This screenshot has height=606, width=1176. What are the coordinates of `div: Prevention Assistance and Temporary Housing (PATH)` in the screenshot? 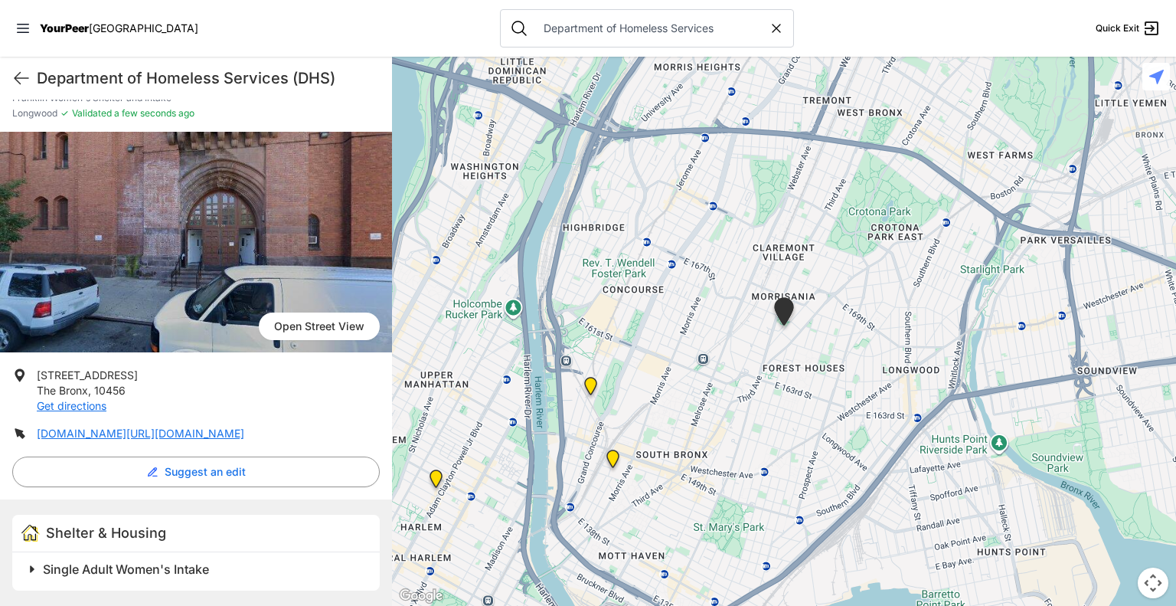 It's located at (590, 389).